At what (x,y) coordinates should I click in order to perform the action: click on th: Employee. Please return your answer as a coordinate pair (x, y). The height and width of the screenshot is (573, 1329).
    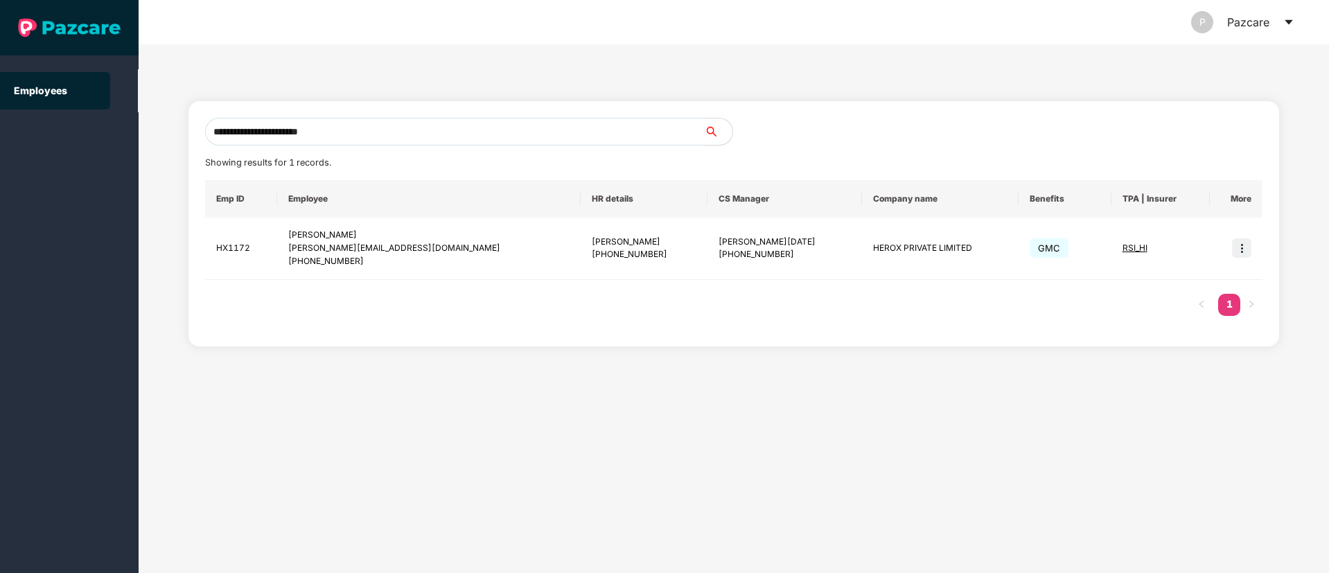
    Looking at the image, I should click on (429, 199).